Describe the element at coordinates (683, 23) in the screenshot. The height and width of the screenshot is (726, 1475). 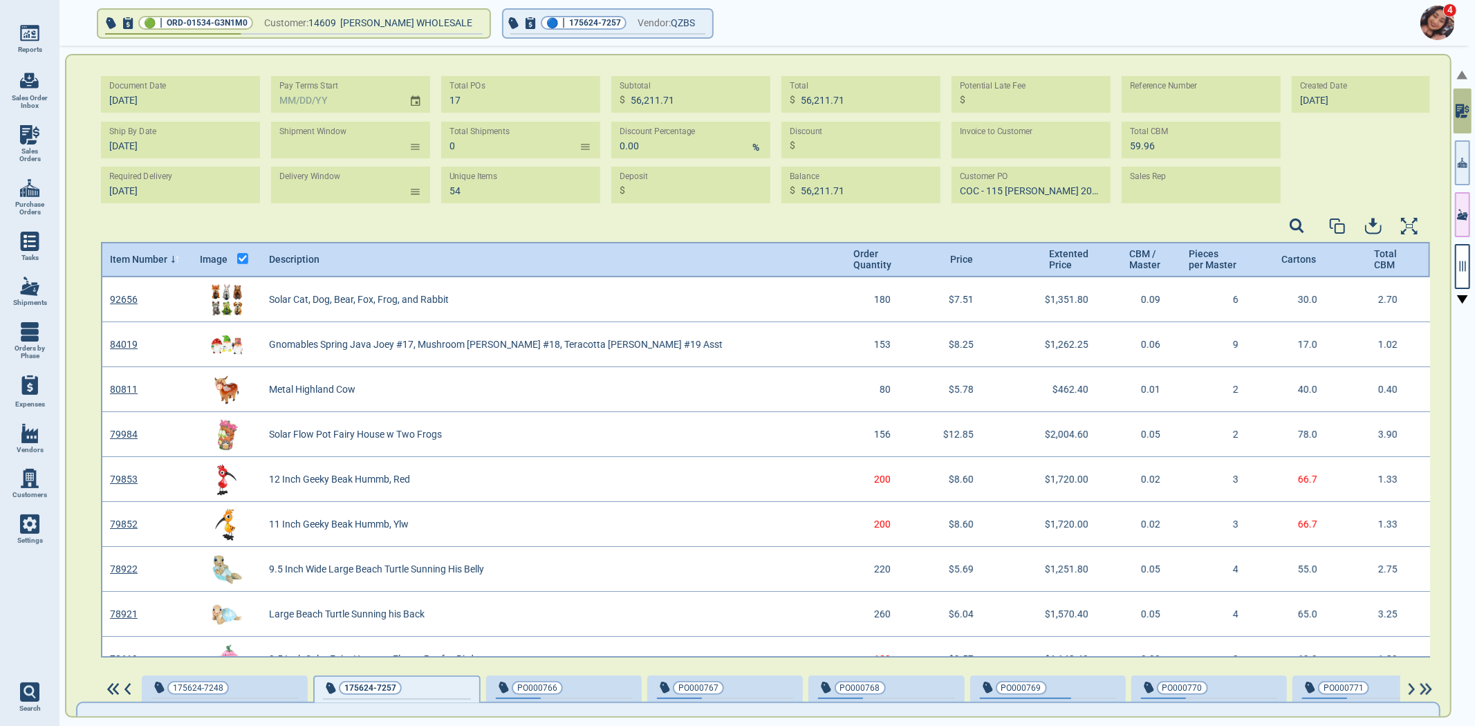
I see `span: QZBS` at that location.